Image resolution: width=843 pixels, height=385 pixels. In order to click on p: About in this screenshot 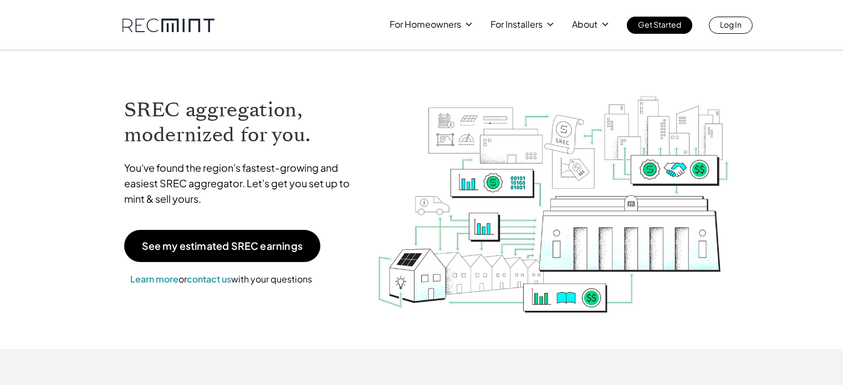, I will do `click(584, 24)`.